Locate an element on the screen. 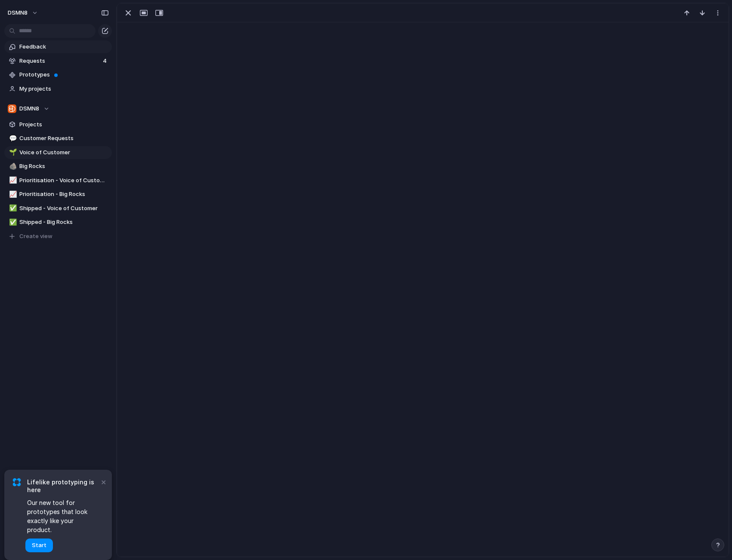  span: Big Rocks is located at coordinates (64, 166).